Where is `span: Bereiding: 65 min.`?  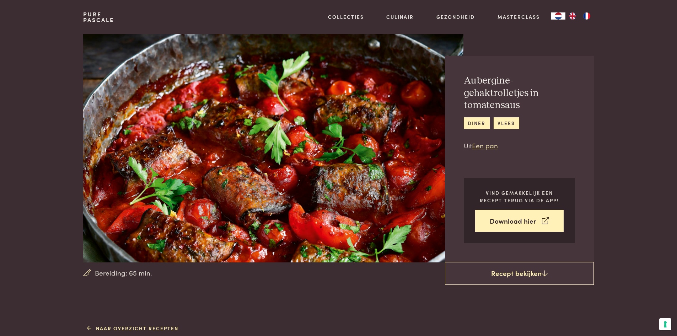
span: Bereiding: 65 min. is located at coordinates (123, 273).